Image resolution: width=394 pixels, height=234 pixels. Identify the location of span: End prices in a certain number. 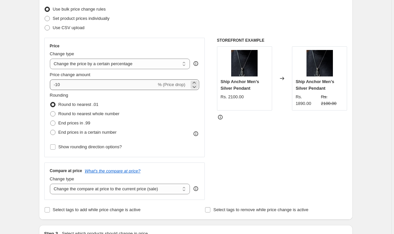
(88, 132).